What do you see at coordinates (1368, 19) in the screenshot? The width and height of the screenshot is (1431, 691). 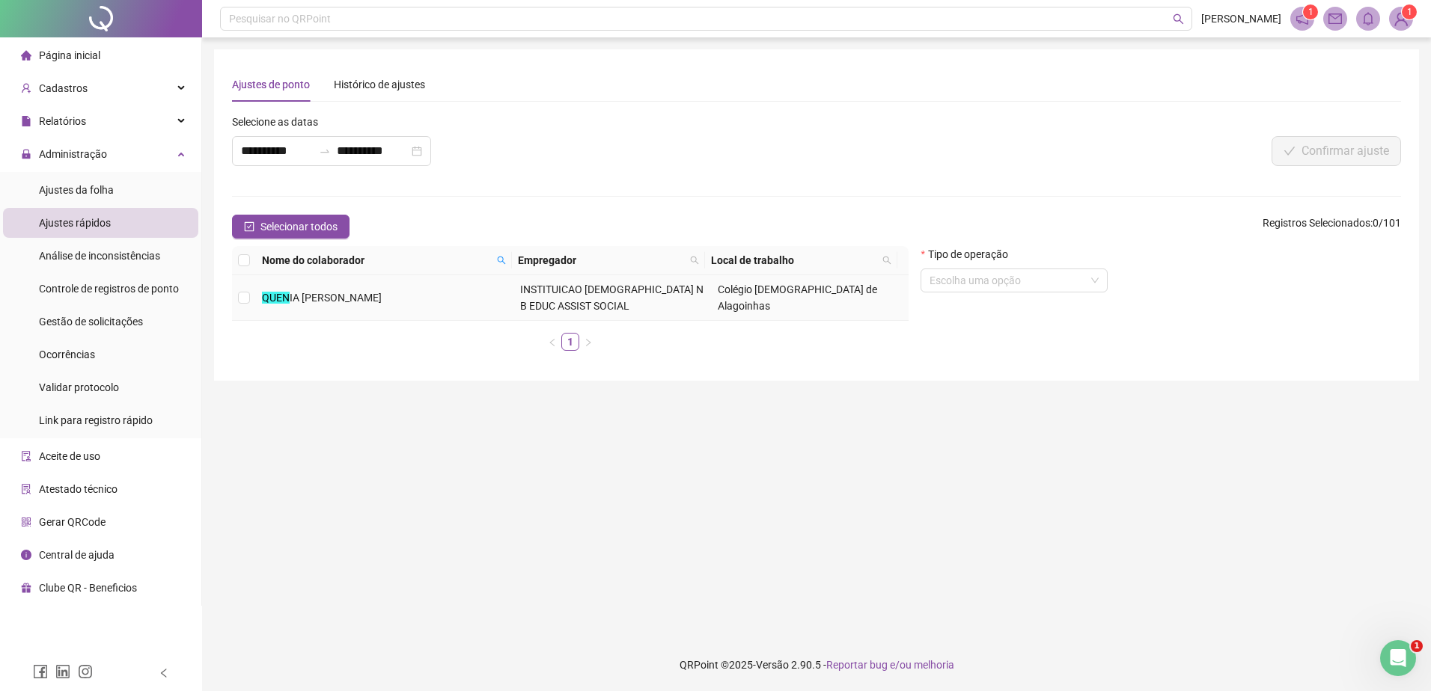 I see `span: bell` at bounding box center [1368, 19].